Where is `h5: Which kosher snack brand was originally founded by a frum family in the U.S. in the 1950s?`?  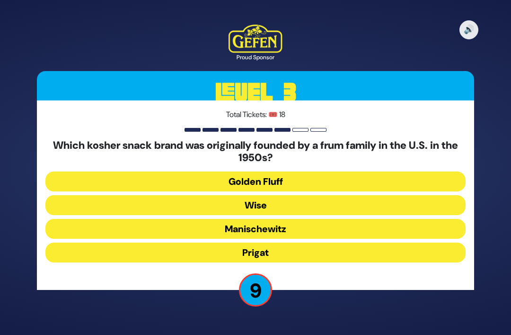 h5: Which kosher snack brand was originally founded by a frum family in the U.S. in the 1950s? is located at coordinates (256, 152).